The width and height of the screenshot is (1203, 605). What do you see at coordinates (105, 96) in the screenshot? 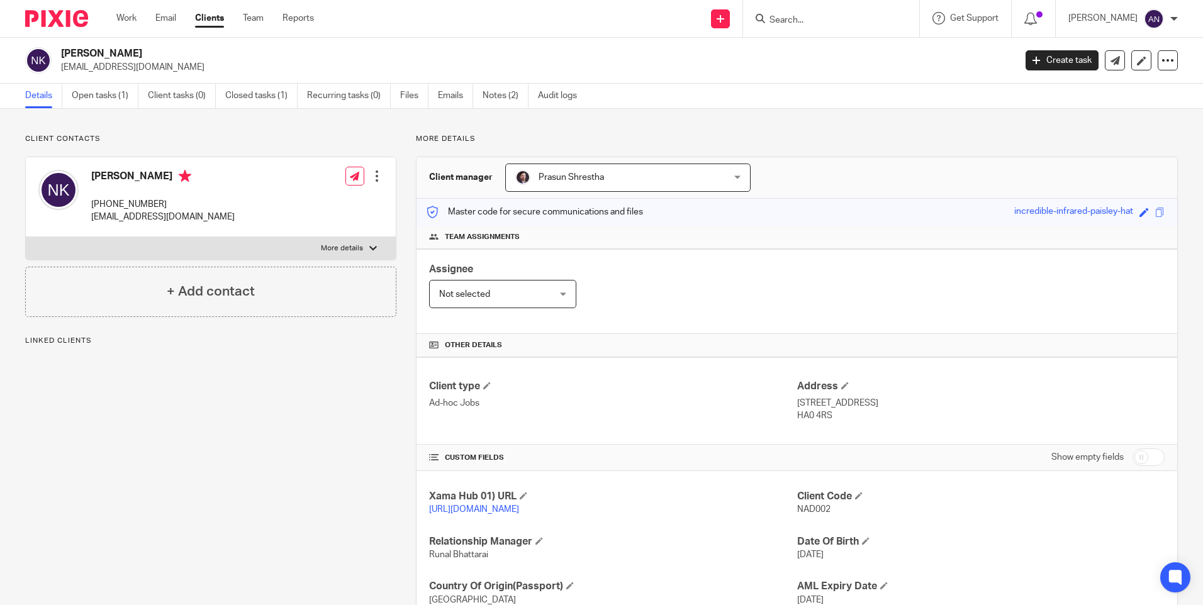
I see `a: Open tasks (1)` at bounding box center [105, 96].